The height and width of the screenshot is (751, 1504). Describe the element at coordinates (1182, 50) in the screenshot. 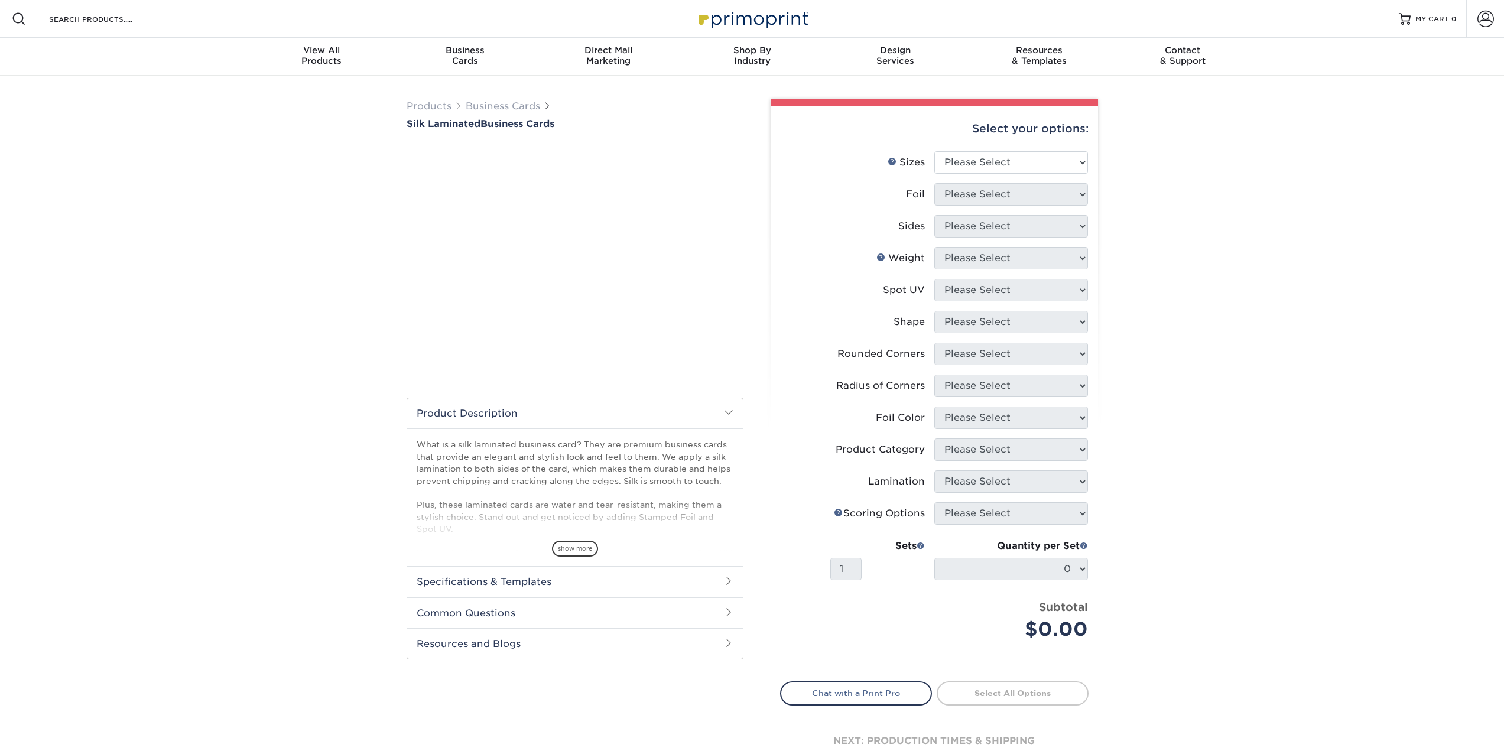

I see `span: Contact` at that location.